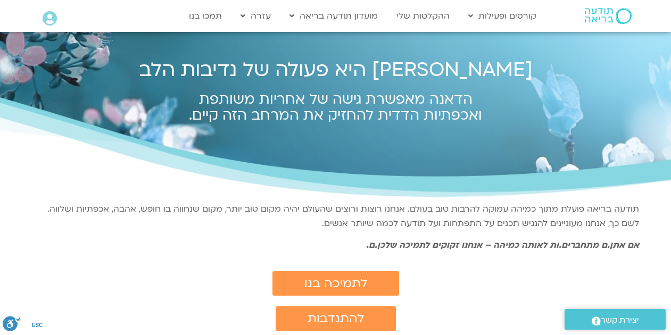  What do you see at coordinates (336, 319) in the screenshot?
I see `a: להתנדבות` at bounding box center [336, 319].